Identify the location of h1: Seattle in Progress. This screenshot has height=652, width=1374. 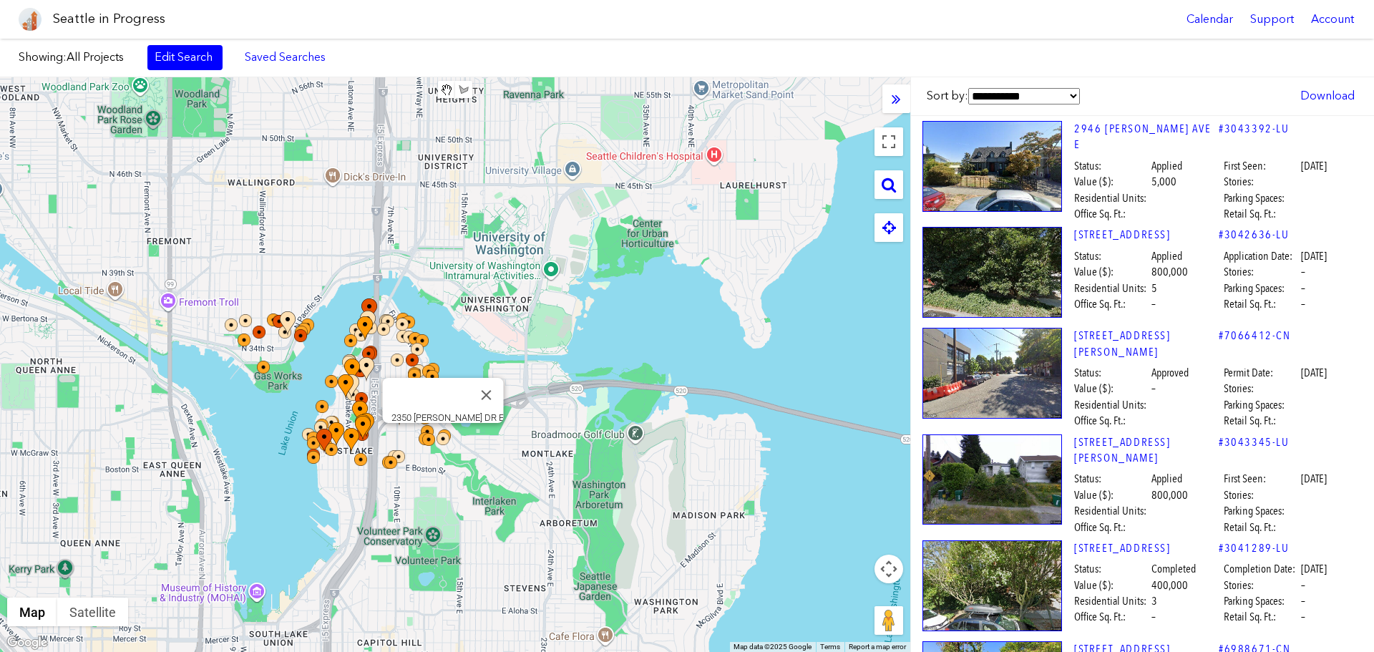
(109, 19).